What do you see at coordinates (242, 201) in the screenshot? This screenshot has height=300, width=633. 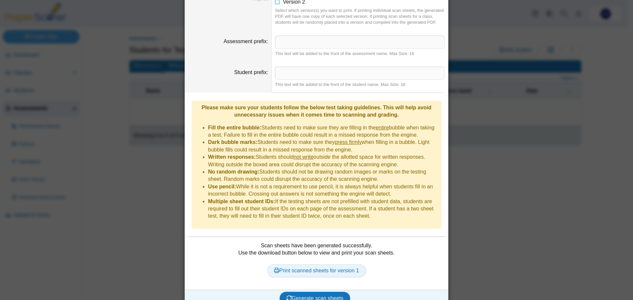 I see `b: Multiple sheet student IDs:` at bounding box center [242, 201].